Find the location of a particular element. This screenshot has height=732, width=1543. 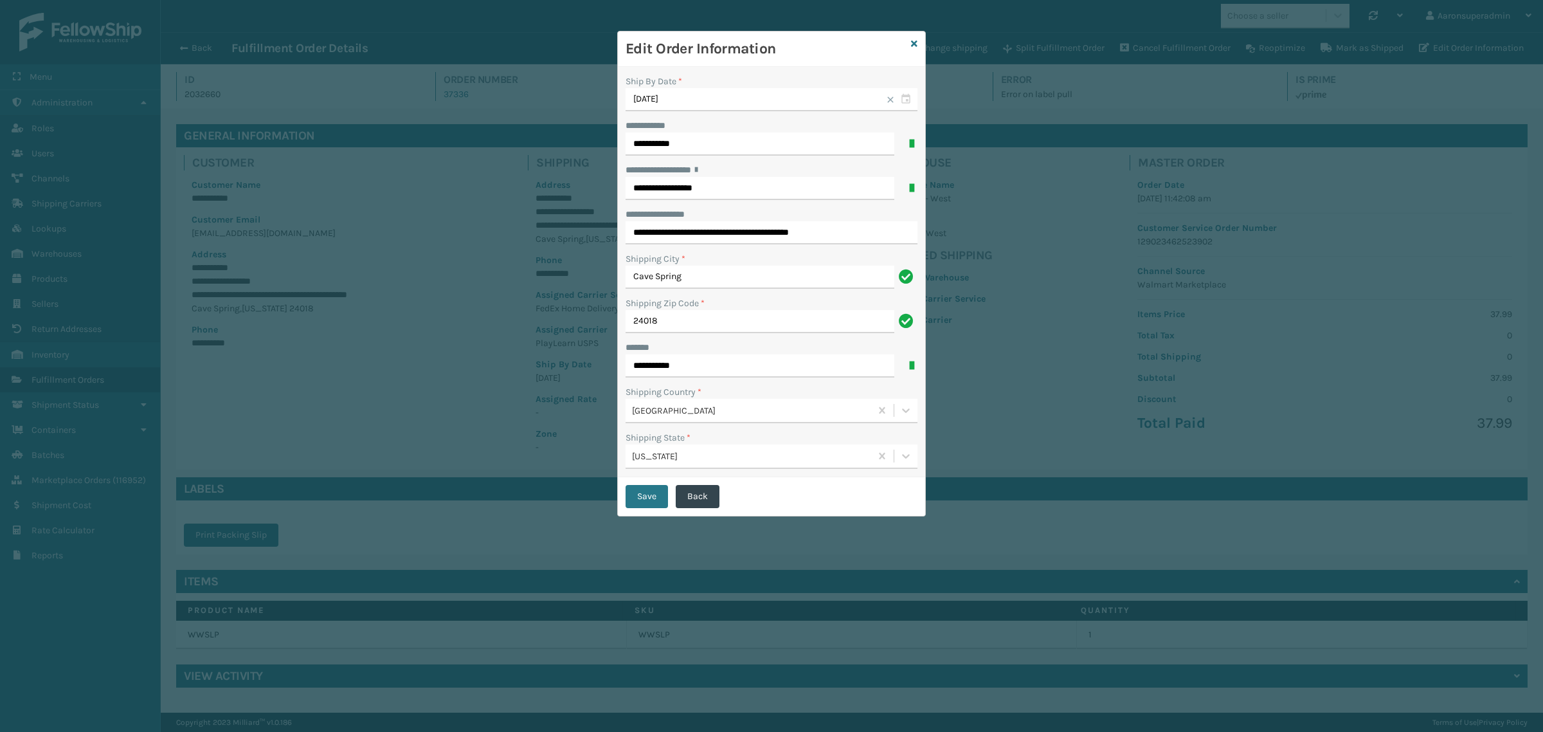

input: MM/DD/YYYY is located at coordinates (771, 100).